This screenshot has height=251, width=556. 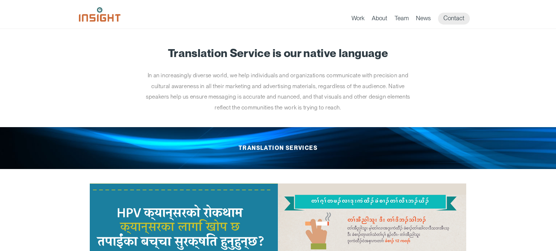 I want to click on nav: primary navigation menu, so click(x=414, y=18).